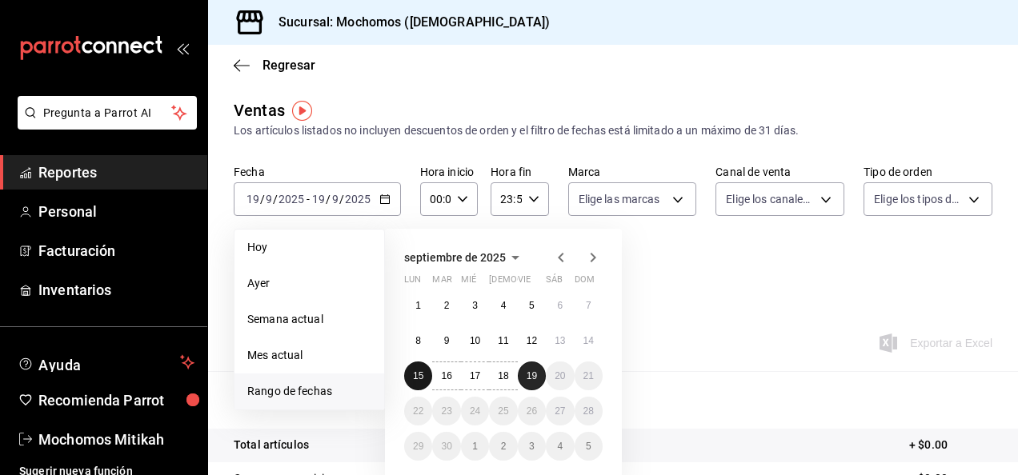 This screenshot has height=475, width=1018. What do you see at coordinates (418, 306) in the screenshot?
I see `button: 1 de septiembre de 2025` at bounding box center [418, 306].